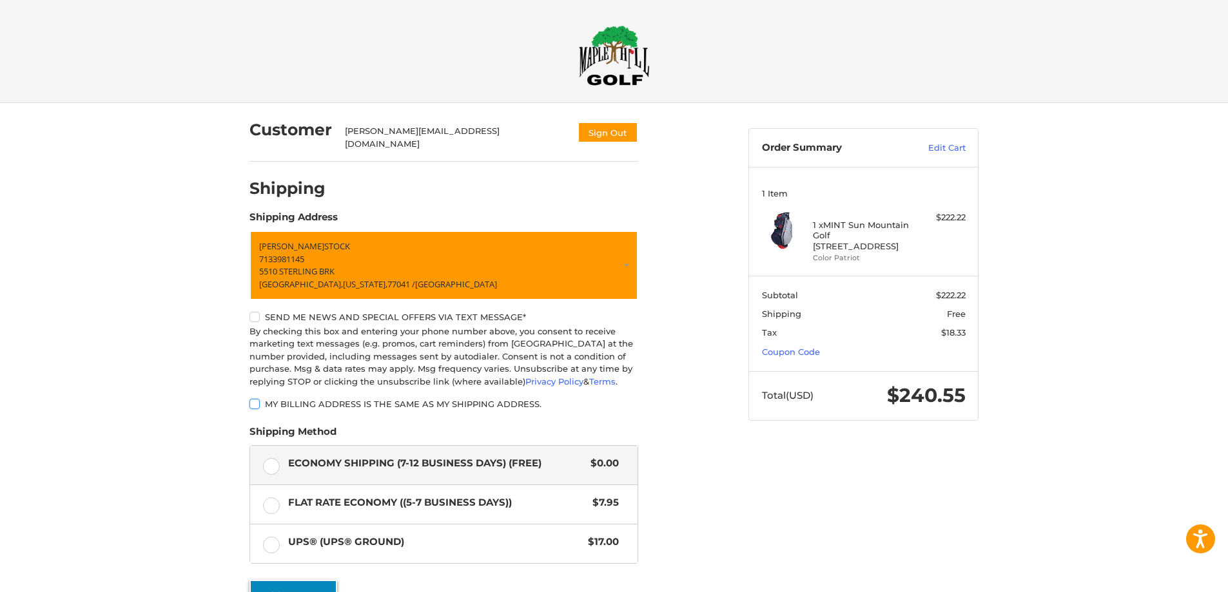 This screenshot has width=1228, height=592. I want to click on span: Flat Rate Economy ((5-7 Business Days)), so click(437, 503).